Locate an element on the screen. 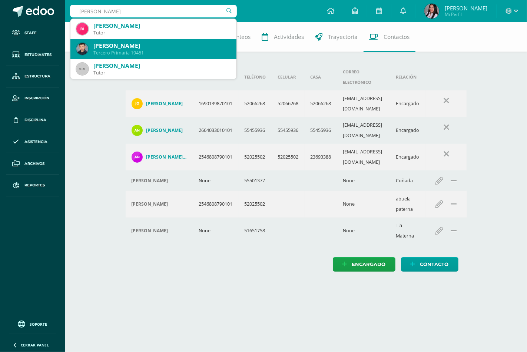 This screenshot has width=527, height=352. span: Estructura is located at coordinates (37, 76).